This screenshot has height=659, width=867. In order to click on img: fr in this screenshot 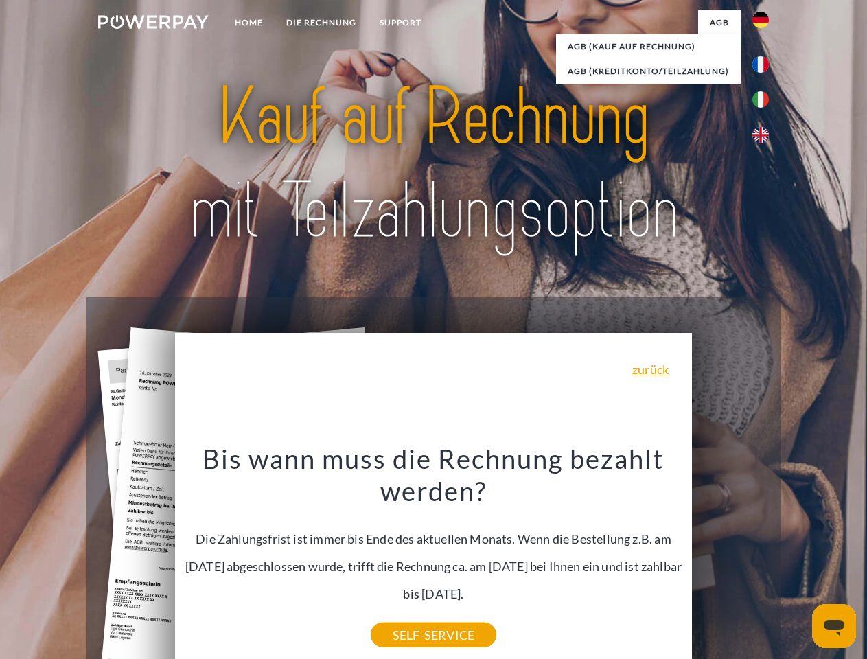, I will do `click(761, 65)`.